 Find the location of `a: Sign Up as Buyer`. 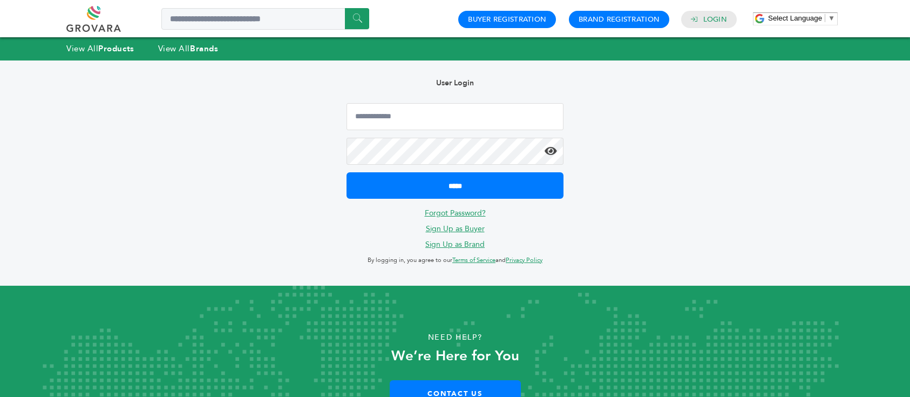

a: Sign Up as Buyer is located at coordinates (455, 228).